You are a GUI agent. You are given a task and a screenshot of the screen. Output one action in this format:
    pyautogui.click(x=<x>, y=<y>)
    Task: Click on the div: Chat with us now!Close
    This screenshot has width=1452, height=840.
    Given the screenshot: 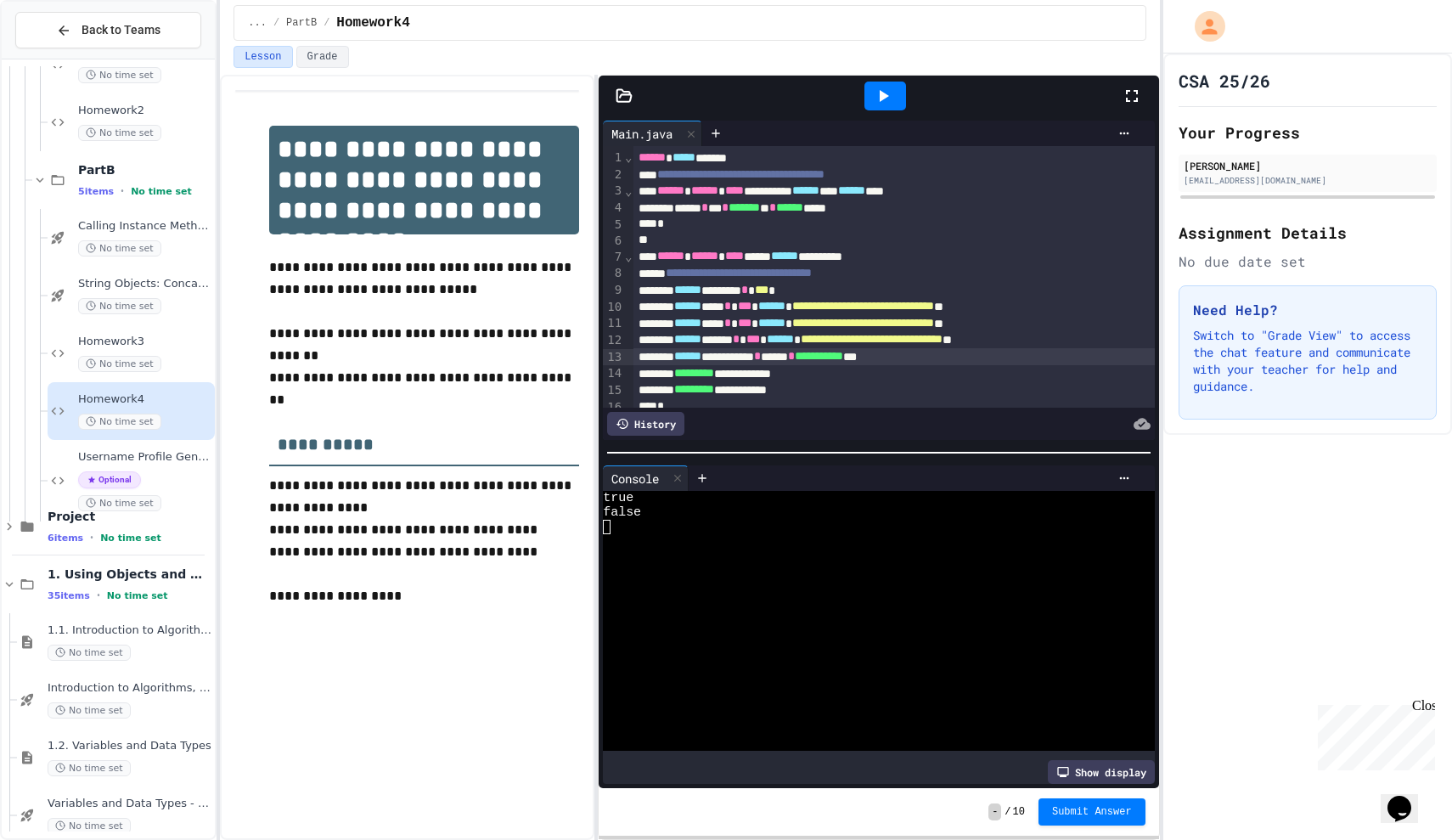 What is the action you would take?
    pyautogui.click(x=62, y=57)
    